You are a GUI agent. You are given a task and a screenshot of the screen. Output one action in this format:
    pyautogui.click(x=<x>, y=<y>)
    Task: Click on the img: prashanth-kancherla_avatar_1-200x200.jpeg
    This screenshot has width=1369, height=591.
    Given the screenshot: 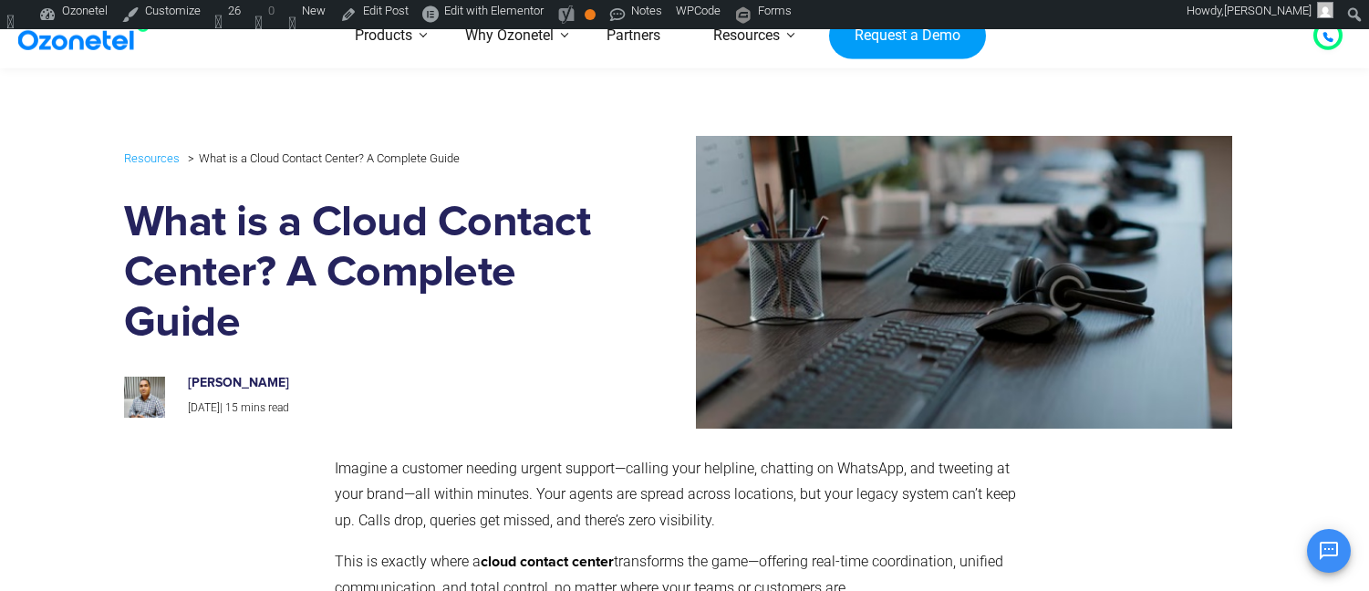 What is the action you would take?
    pyautogui.click(x=144, y=397)
    